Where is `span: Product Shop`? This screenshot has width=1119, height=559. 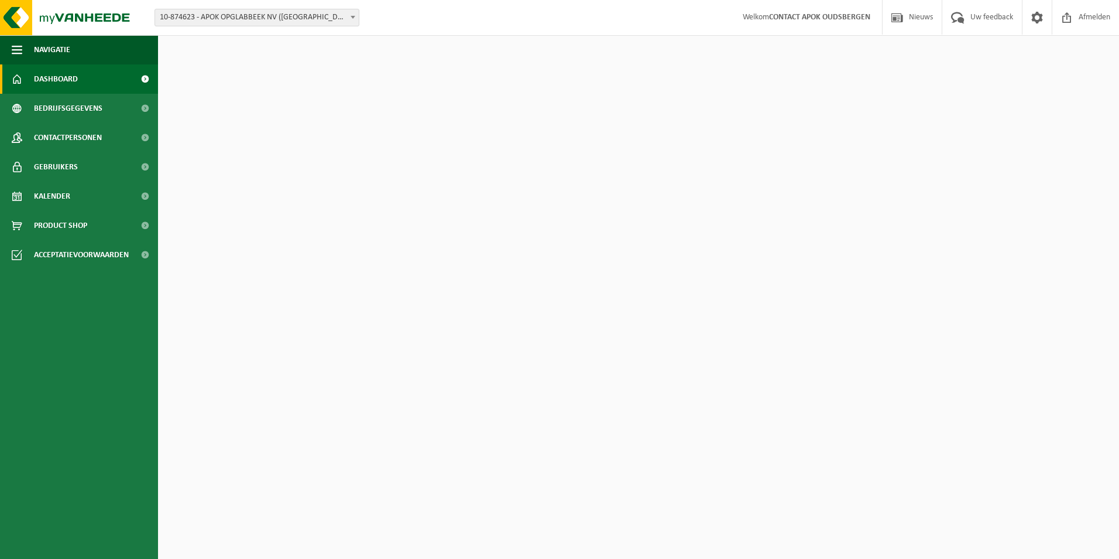 span: Product Shop is located at coordinates (60, 225).